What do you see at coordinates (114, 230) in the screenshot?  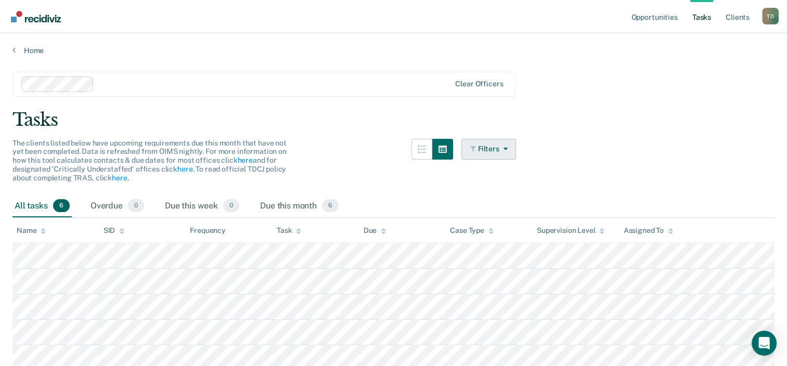 I see `div: SID` at bounding box center [114, 230].